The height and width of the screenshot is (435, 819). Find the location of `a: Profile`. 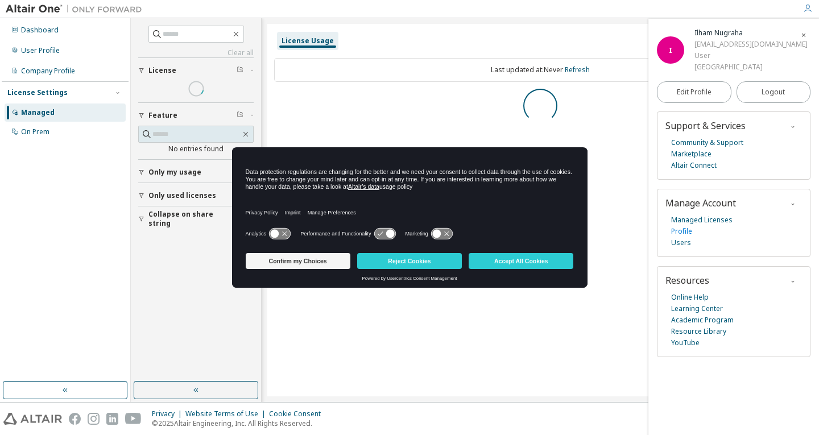

a: Profile is located at coordinates (681, 231).